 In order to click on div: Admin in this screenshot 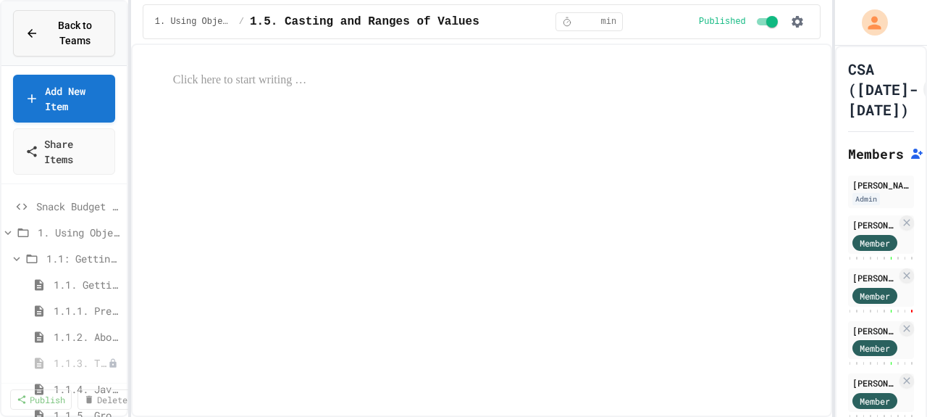, I will do `click(867, 199)`.